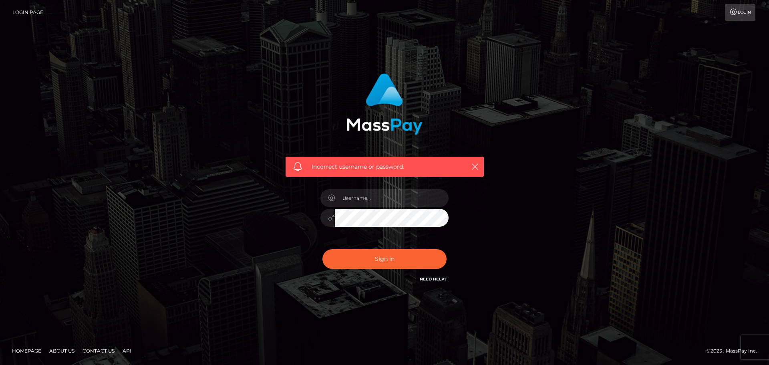 This screenshot has width=769, height=365. Describe the element at coordinates (740, 12) in the screenshot. I see `a: Login` at that location.